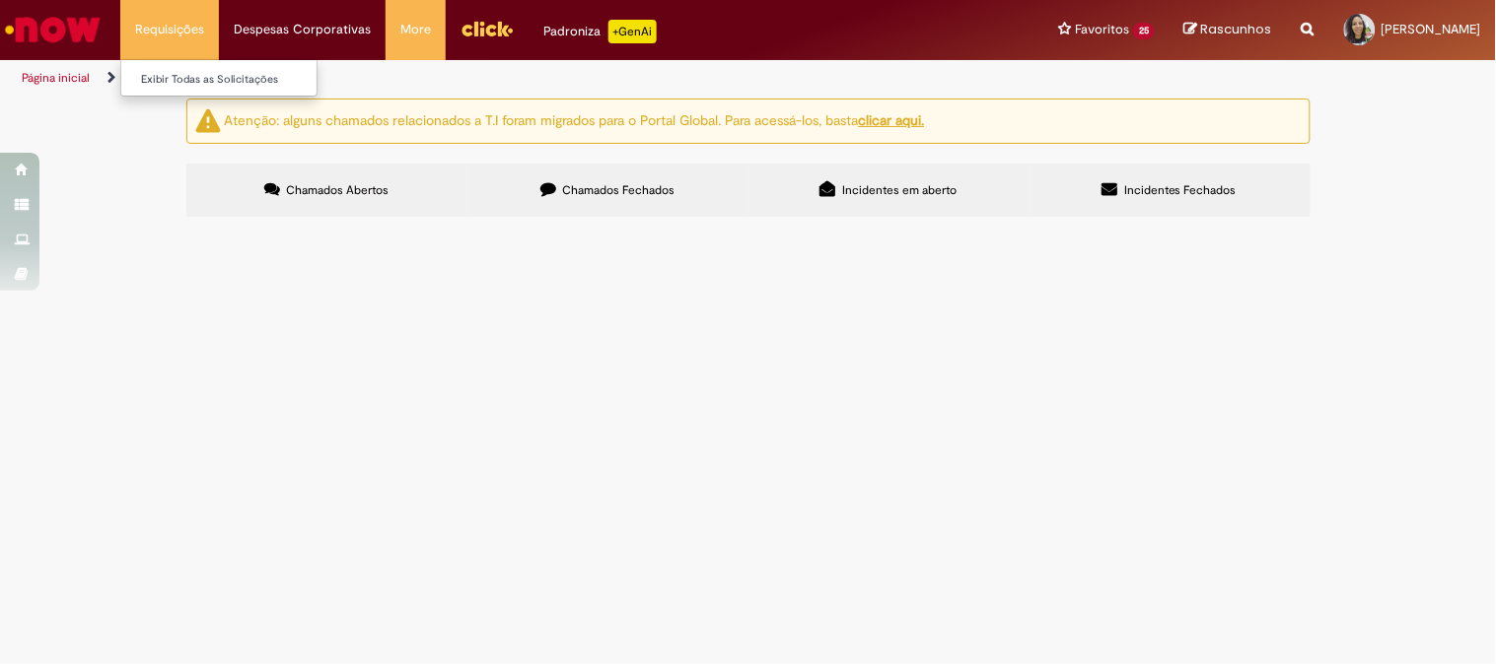 This screenshot has height=664, width=1496. What do you see at coordinates (1144, 31) in the screenshot?
I see `span: 25` at bounding box center [1144, 31].